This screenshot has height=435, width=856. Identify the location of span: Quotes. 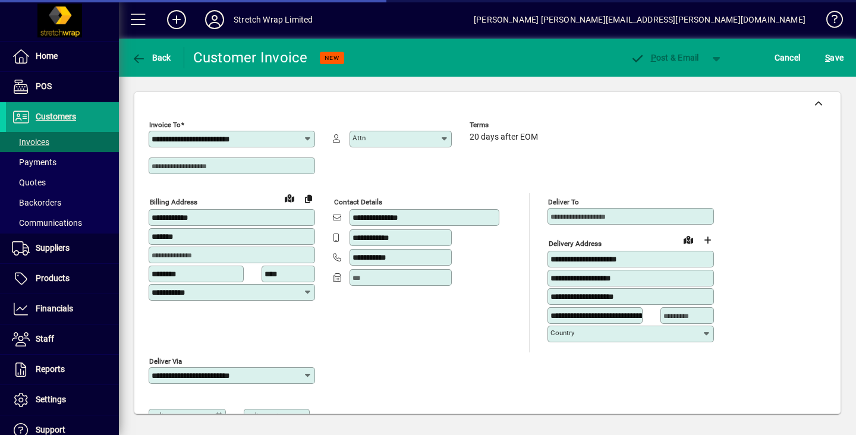
(29, 182).